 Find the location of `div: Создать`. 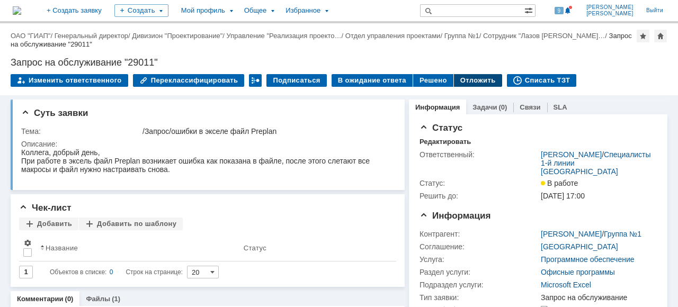

div: Создать is located at coordinates (141, 11).